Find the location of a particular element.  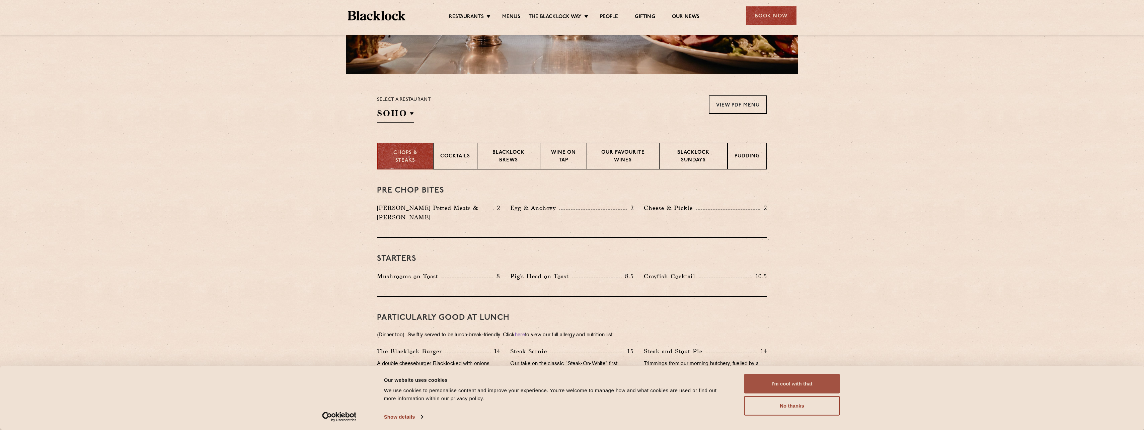

button: I'm cool with that is located at coordinates (792, 384).